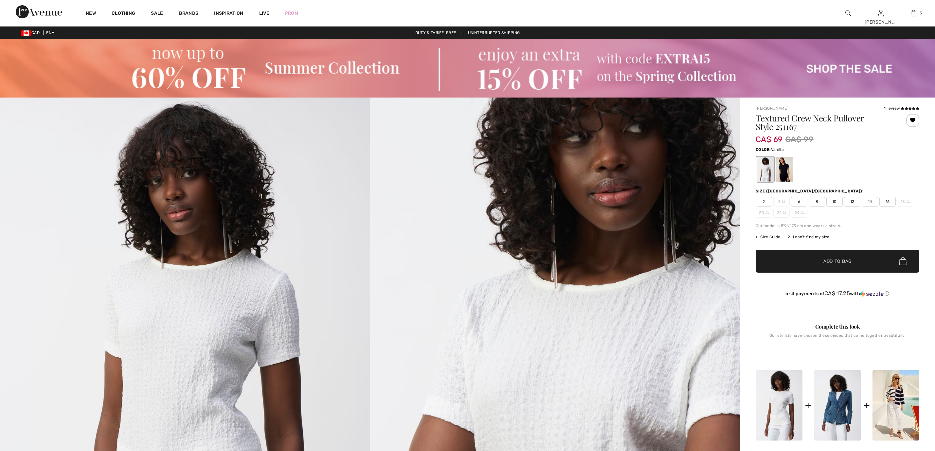 The image size is (935, 451). I want to click on div: Black, so click(784, 169).